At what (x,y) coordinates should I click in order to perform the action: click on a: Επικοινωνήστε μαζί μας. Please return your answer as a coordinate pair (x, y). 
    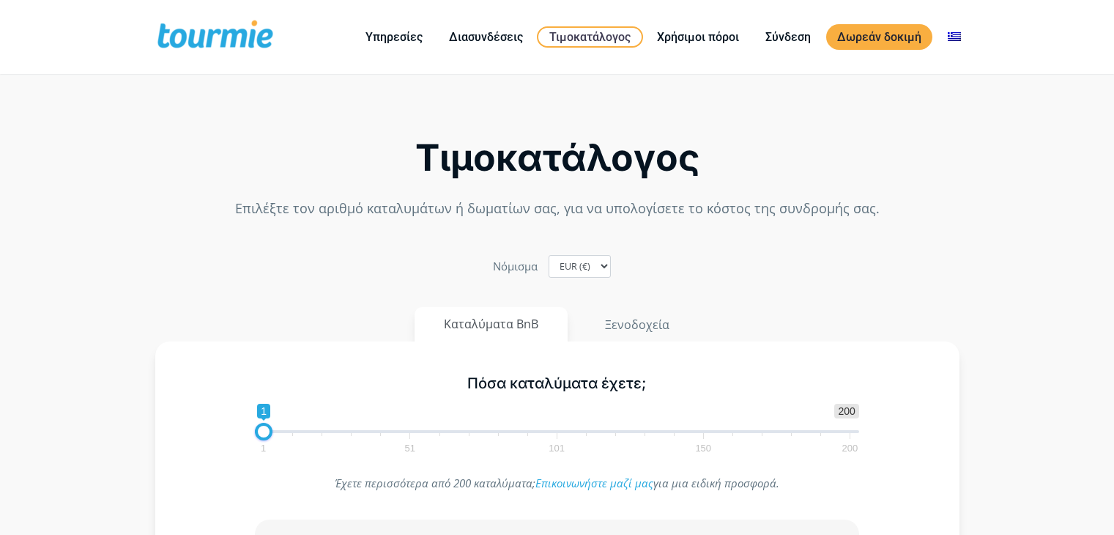
    Looking at the image, I should click on (594, 483).